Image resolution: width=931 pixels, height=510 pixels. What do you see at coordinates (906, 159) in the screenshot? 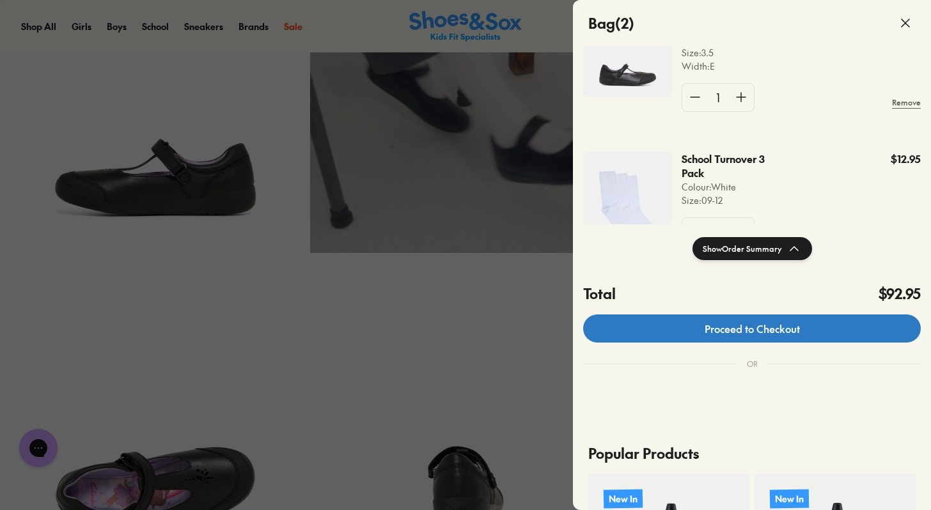
I see `p: $12.95` at bounding box center [906, 159].